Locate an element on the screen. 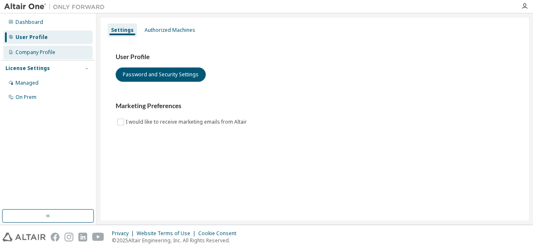 The width and height of the screenshot is (533, 249). div: Cookie Consent is located at coordinates (219, 233).